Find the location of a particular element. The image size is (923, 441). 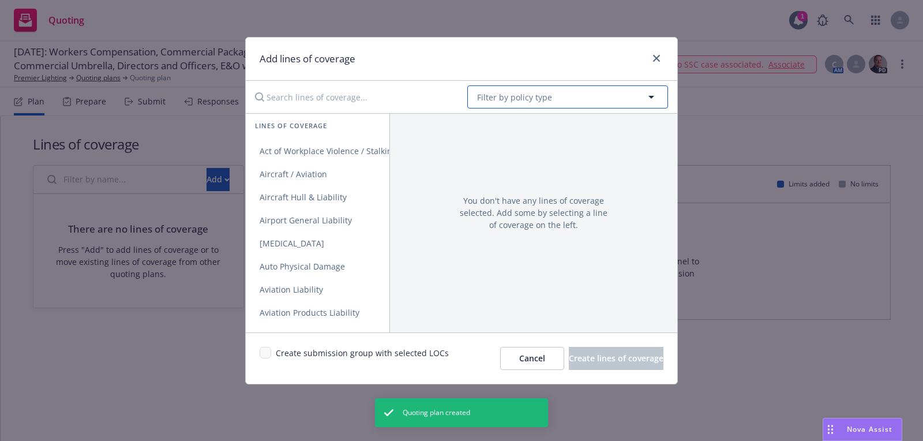

span: Aviation Liability is located at coordinates (291, 289).